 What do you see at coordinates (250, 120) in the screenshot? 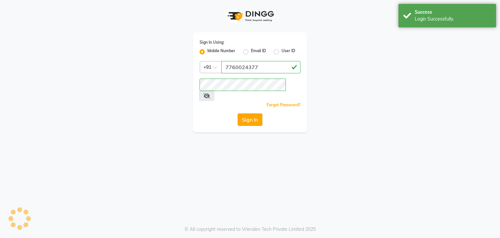
I see `button: Sign In` at bounding box center [250, 120].